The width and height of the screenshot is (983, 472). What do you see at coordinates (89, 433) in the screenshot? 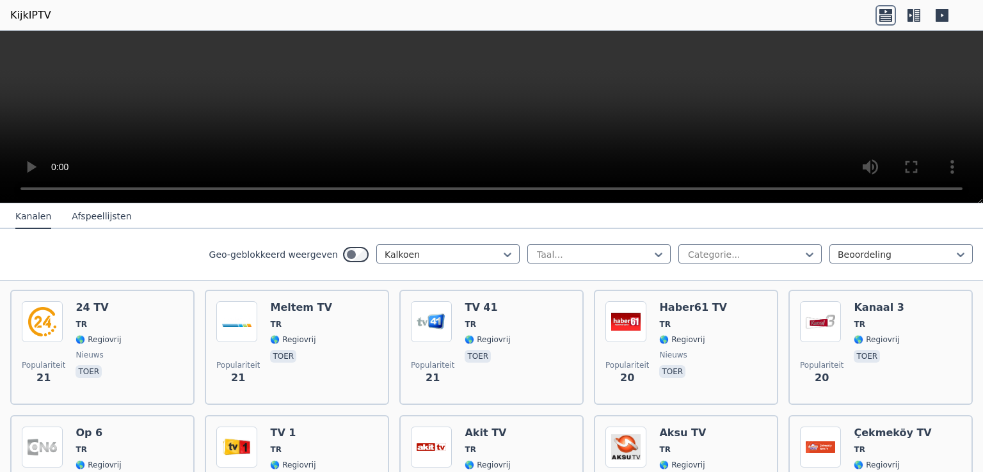
I see `font: Op 6` at bounding box center [89, 433].